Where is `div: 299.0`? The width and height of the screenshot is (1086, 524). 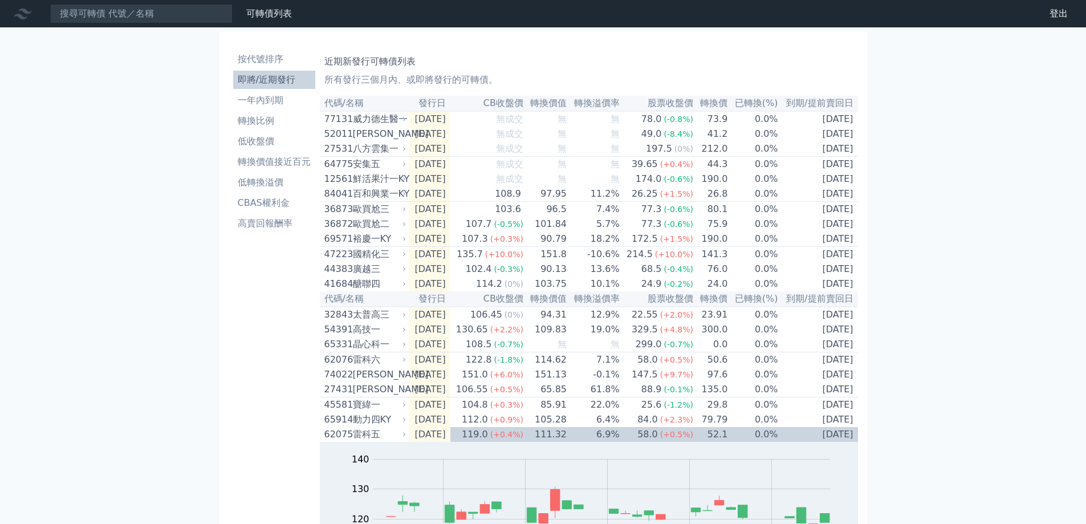
div: 299.0 is located at coordinates (649, 344).